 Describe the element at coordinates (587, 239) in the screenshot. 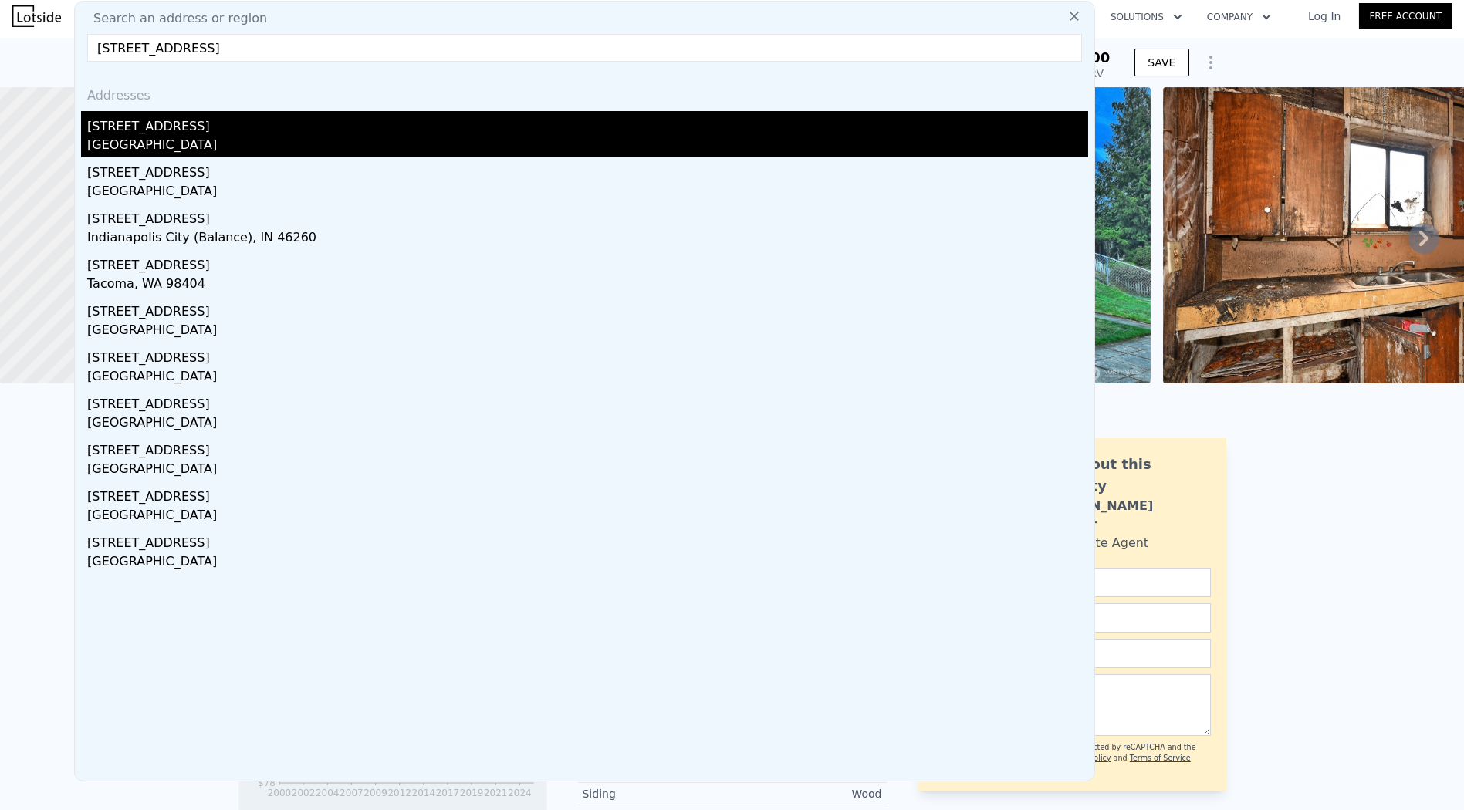

I see `div: Indianapolis City (Balance), IN 46260` at that location.